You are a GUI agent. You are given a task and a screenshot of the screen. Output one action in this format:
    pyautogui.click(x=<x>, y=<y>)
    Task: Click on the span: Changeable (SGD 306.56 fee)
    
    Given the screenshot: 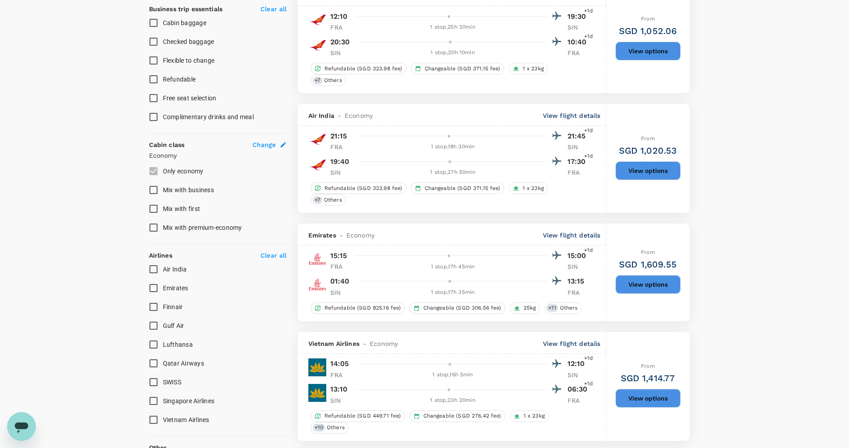 What is the action you would take?
    pyautogui.click(x=462, y=308)
    